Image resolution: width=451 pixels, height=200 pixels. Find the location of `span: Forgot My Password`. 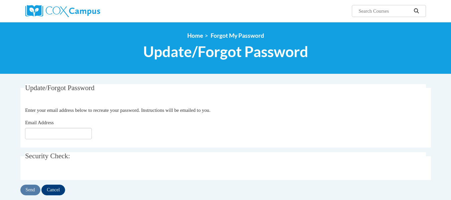

span: Forgot My Password is located at coordinates (238, 35).